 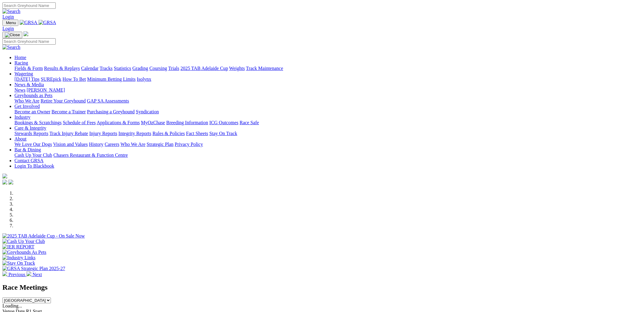 What do you see at coordinates (326, 155) in the screenshot?
I see `div: Bar & Dining` at bounding box center [326, 155].